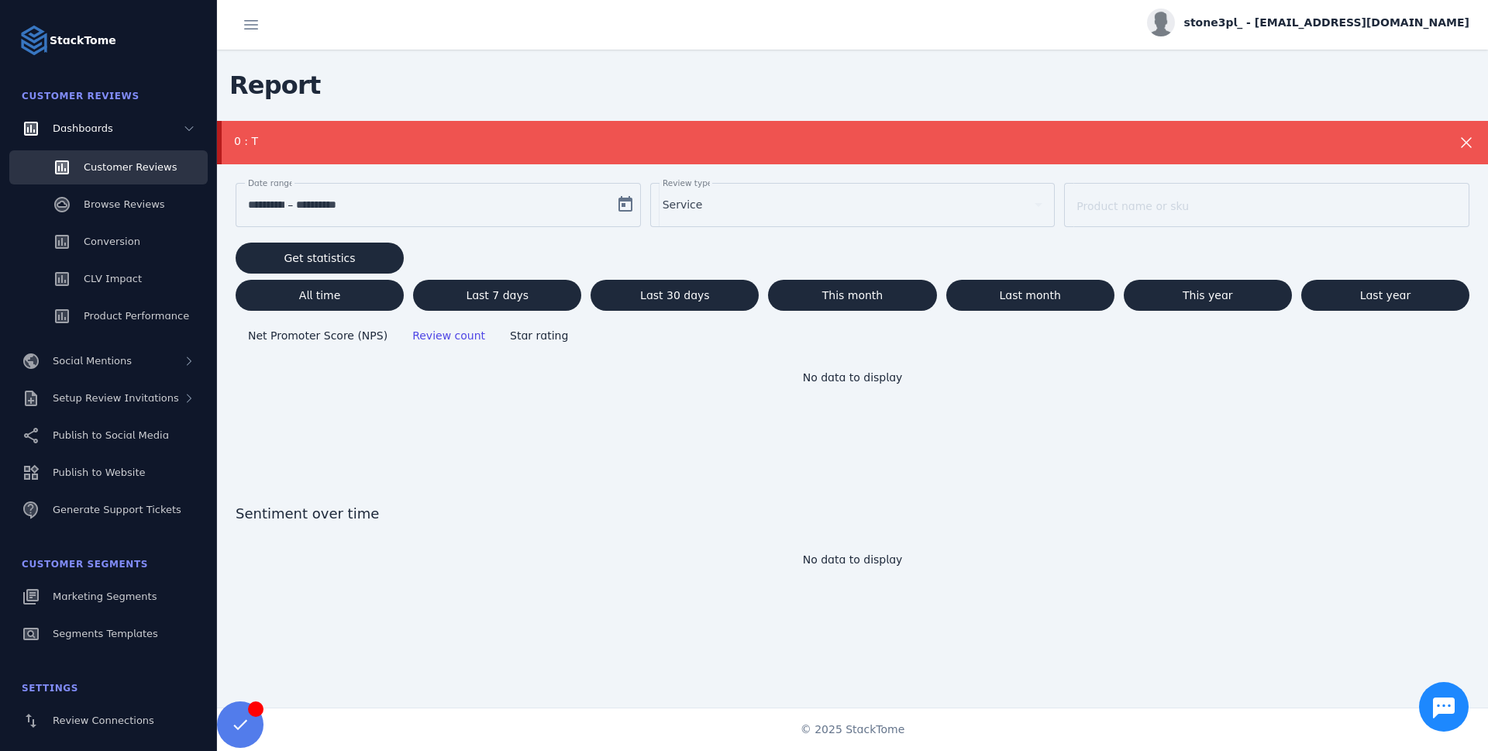  Describe the element at coordinates (1385, 295) in the screenshot. I see `span: Last year` at that location.